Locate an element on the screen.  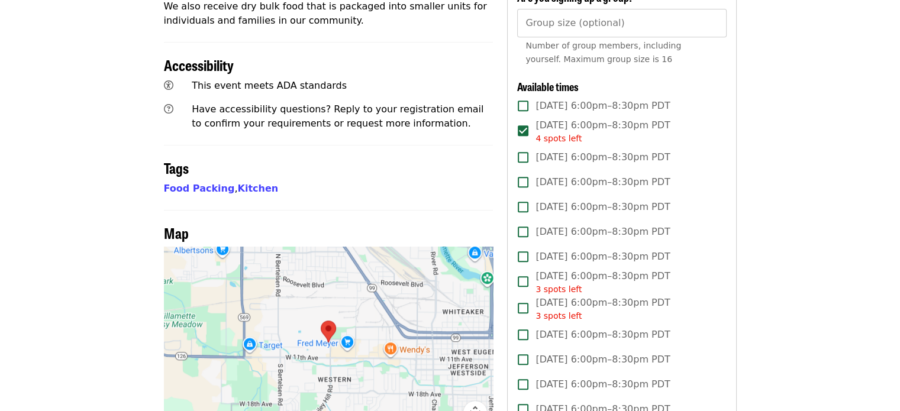
span: Tags is located at coordinates (176, 167).